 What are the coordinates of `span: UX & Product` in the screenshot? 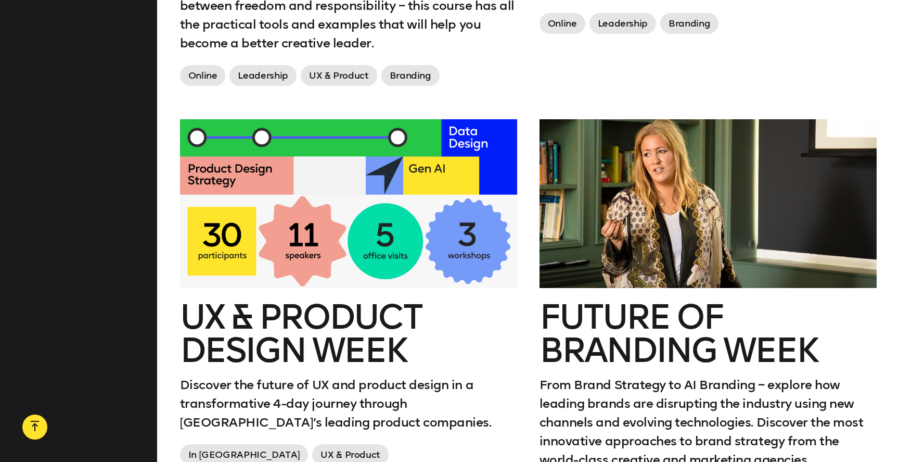 It's located at (339, 75).